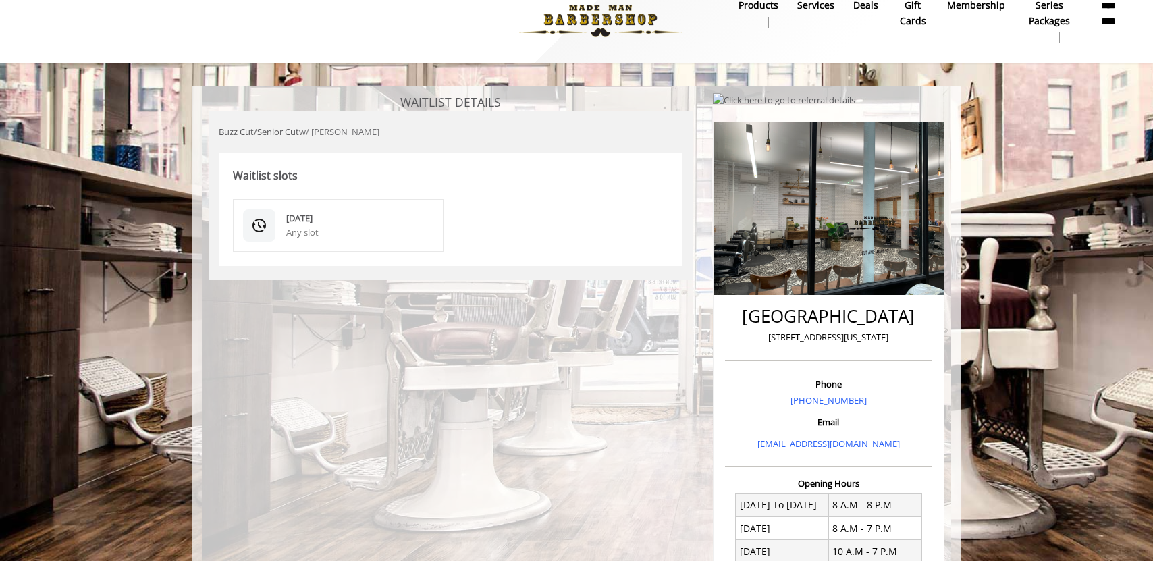  Describe the element at coordinates (259, 226) in the screenshot. I see `img: waitlist slot image` at that location.